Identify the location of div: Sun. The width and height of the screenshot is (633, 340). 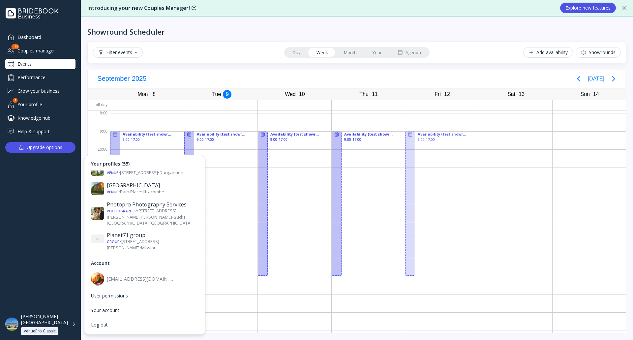
(586, 94).